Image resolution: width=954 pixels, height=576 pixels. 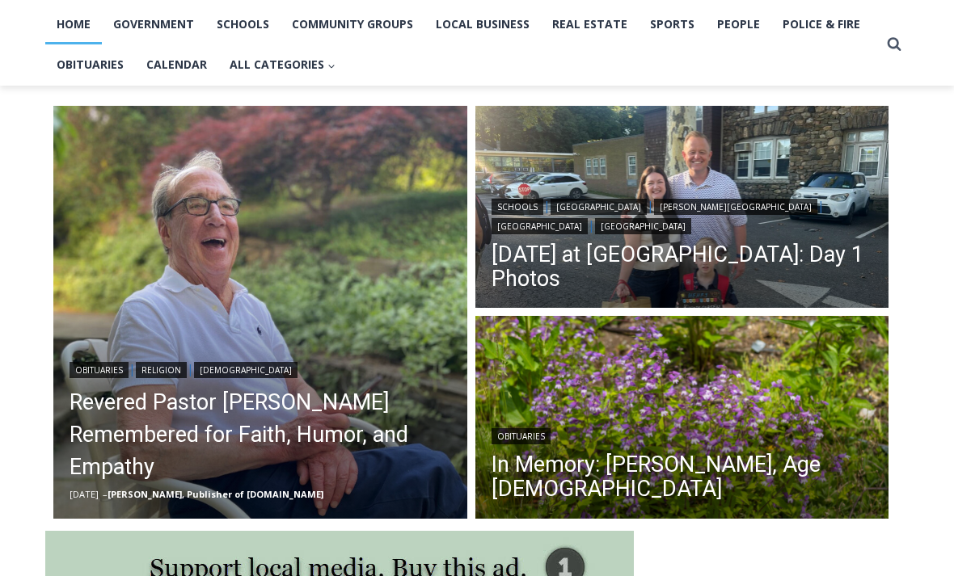 I want to click on img: Obituary - Donald Poole - 2, so click(x=260, y=313).